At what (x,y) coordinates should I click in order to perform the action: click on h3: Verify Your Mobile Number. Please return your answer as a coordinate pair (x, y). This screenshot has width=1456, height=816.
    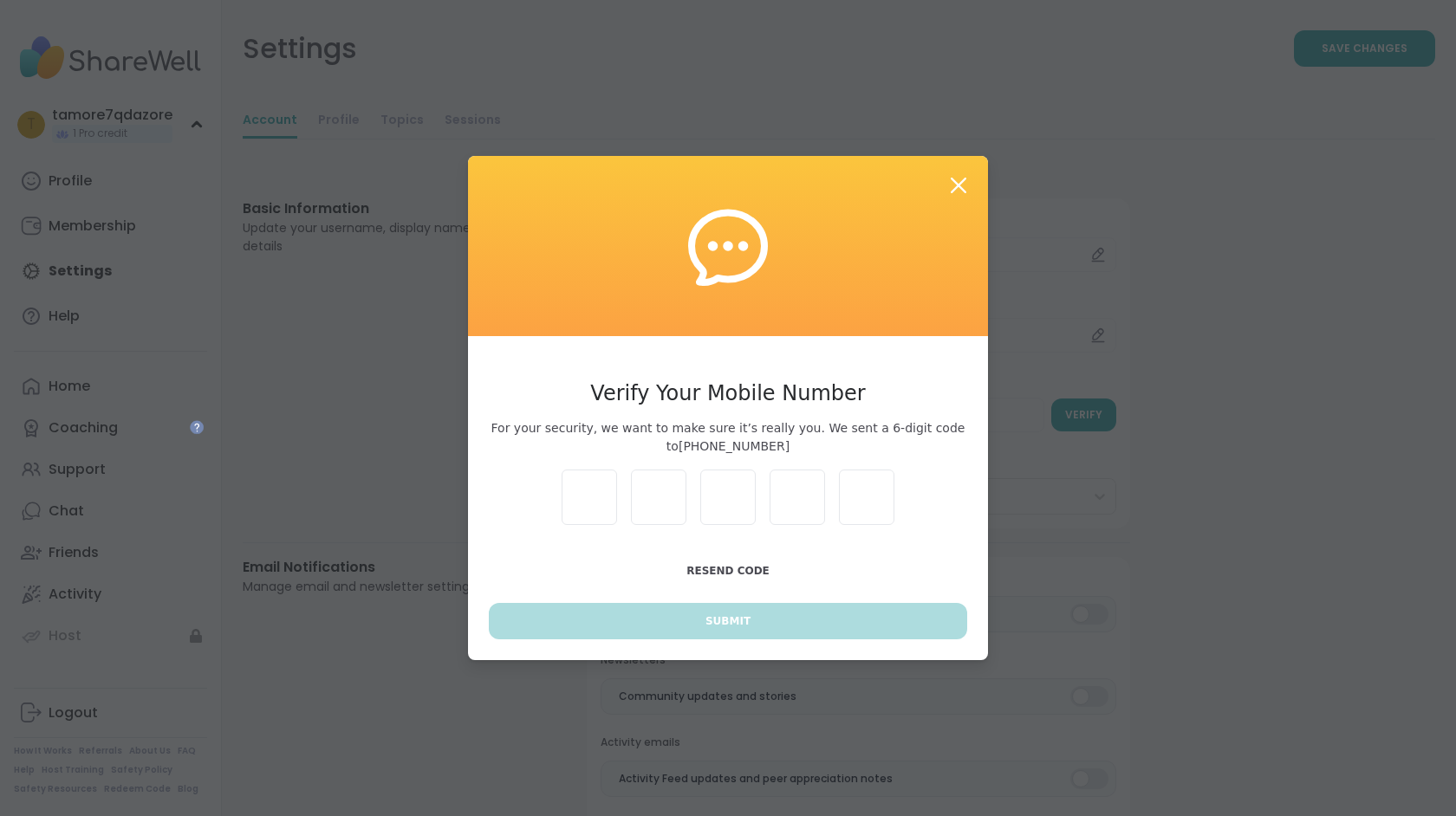
    Looking at the image, I should click on (728, 393).